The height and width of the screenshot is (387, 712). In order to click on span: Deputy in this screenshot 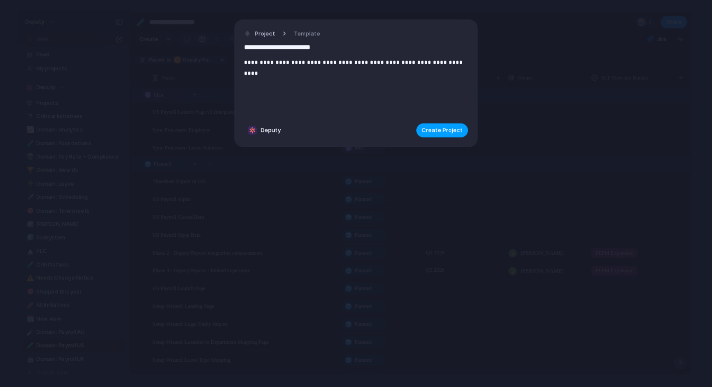, I will do `click(271, 131)`.